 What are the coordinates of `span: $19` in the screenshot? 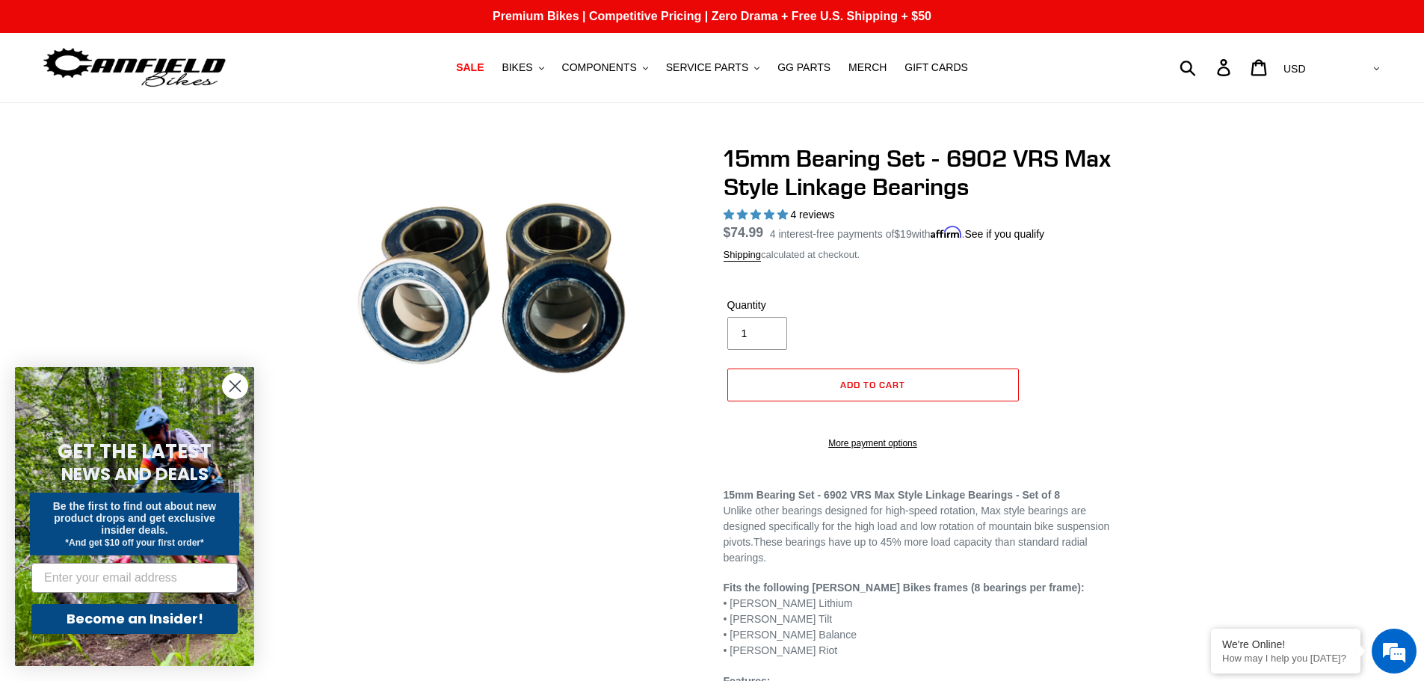 It's located at (902, 234).